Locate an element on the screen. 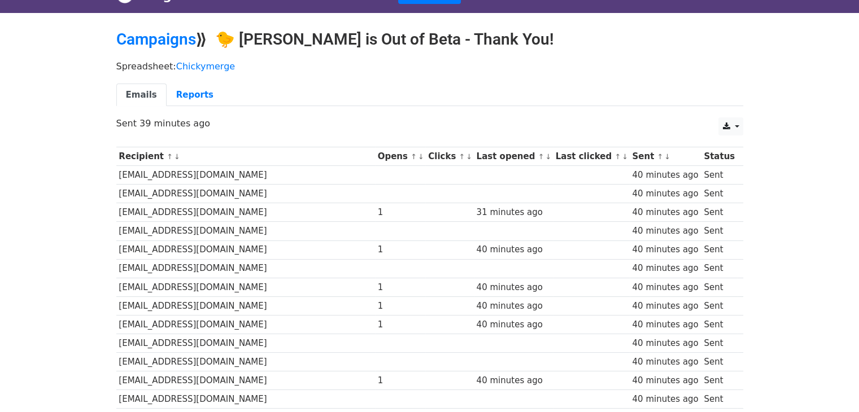  div: 31 minutes ago is located at coordinates (514, 212).